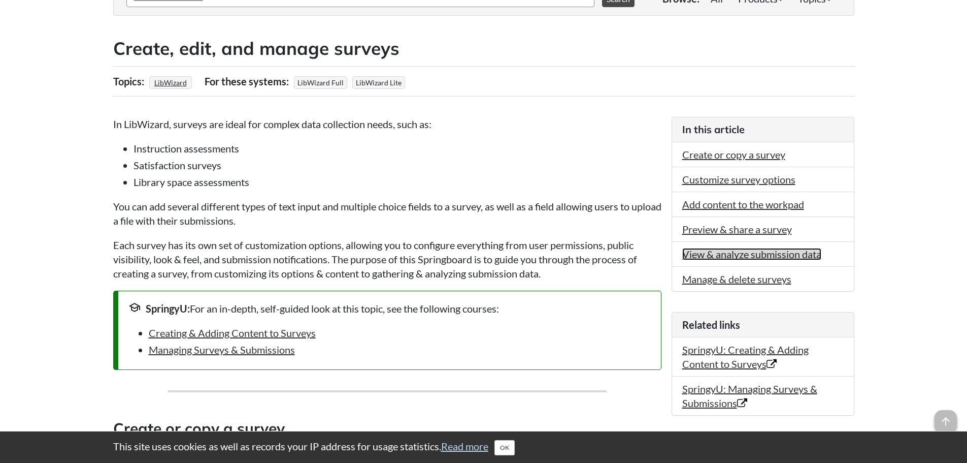 The image size is (967, 463). I want to click on a: Managing Surveys & Submissions, so click(222, 349).